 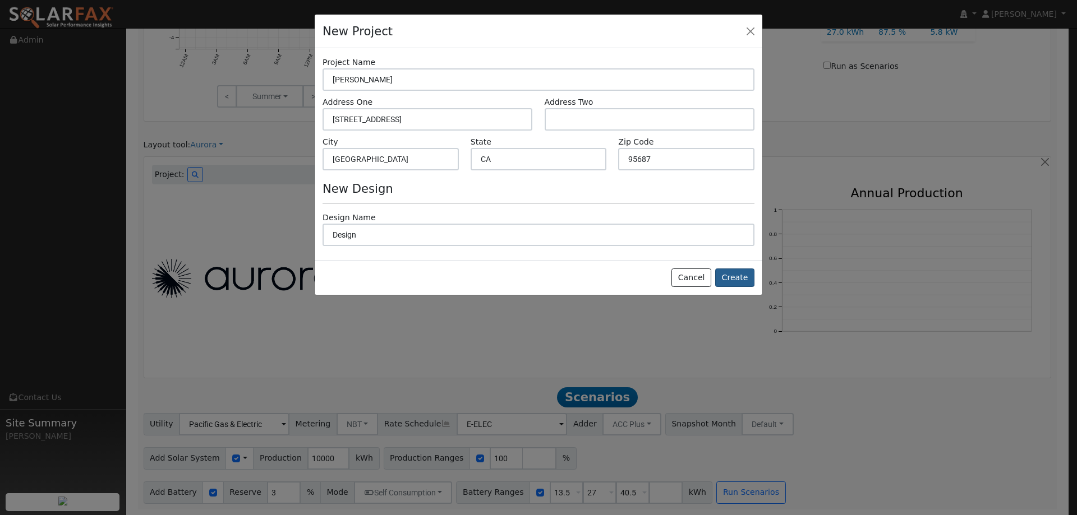 I want to click on label: Address One, so click(x=347, y=102).